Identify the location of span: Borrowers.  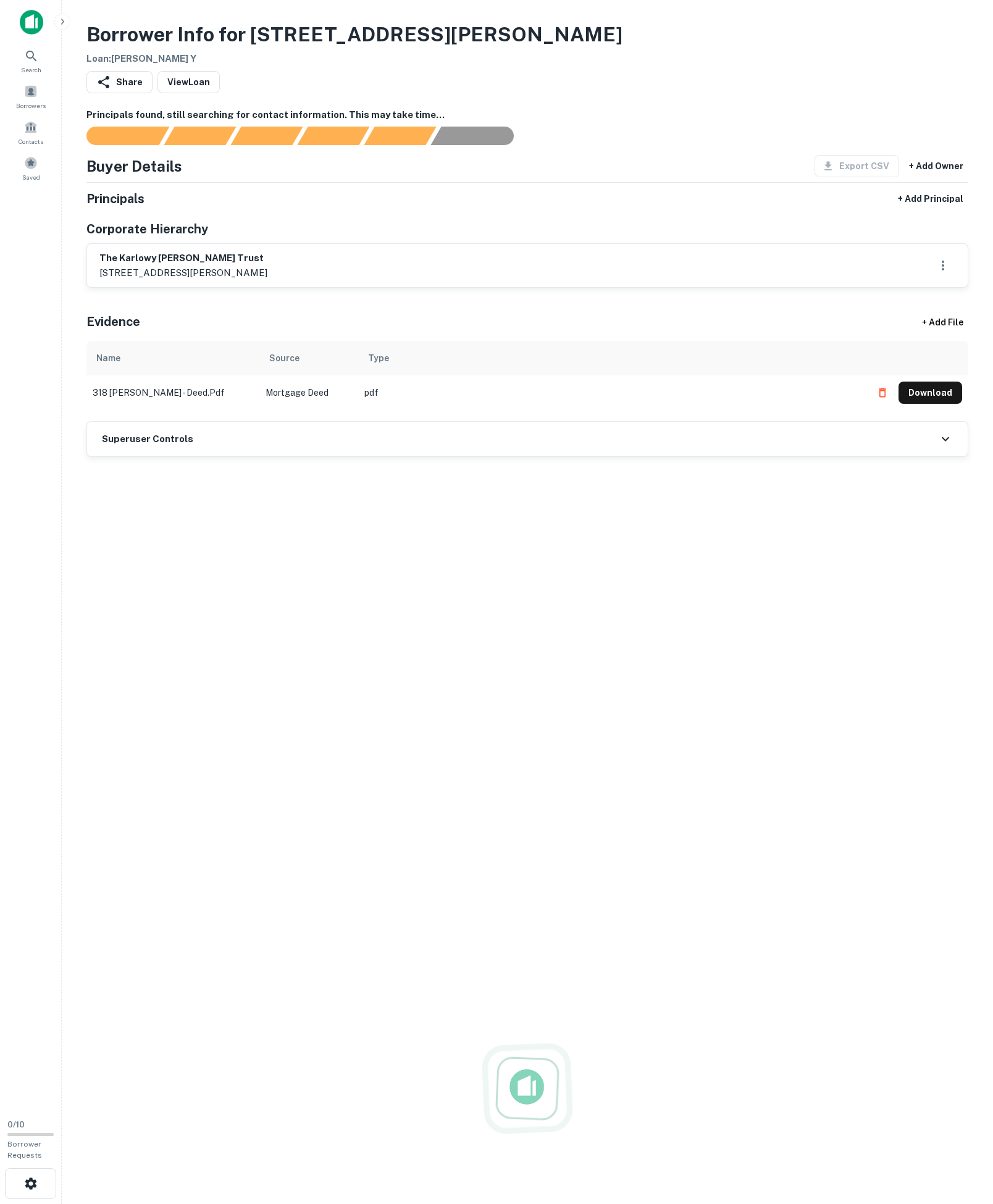
(31, 105).